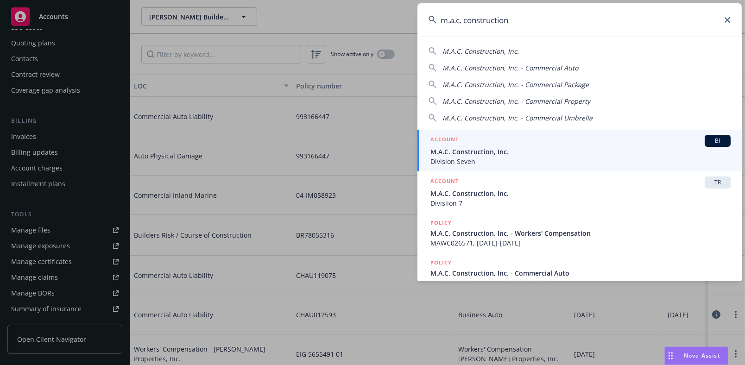 Image resolution: width=745 pixels, height=365 pixels. Describe the element at coordinates (718, 141) in the screenshot. I see `span: BI` at that location.